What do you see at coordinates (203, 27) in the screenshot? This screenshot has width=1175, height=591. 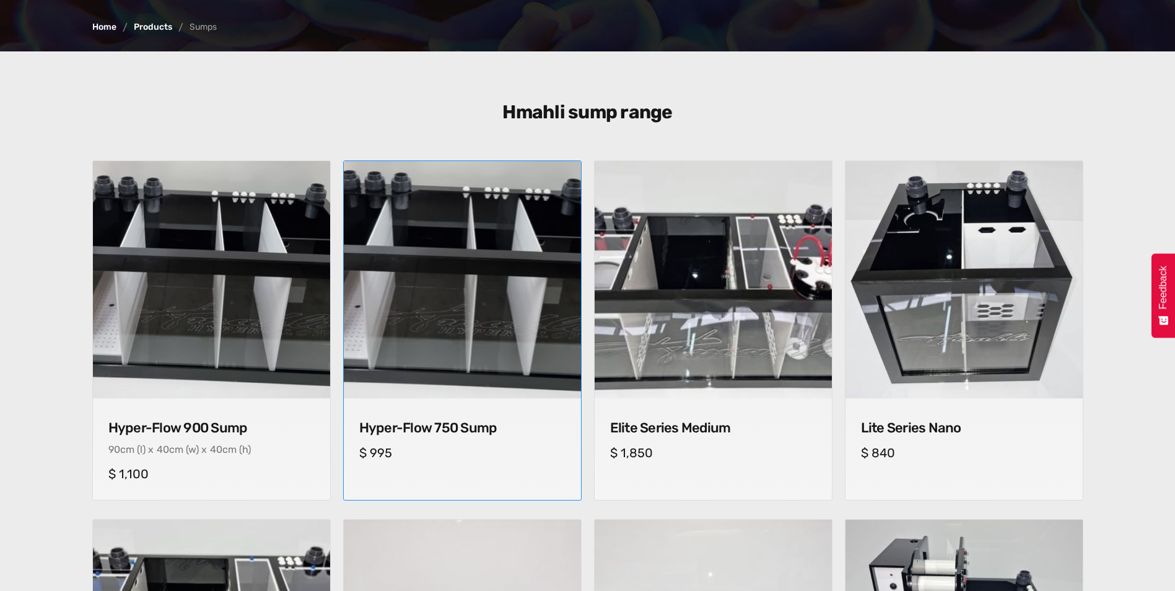 I see `div: Sumps` at bounding box center [203, 27].